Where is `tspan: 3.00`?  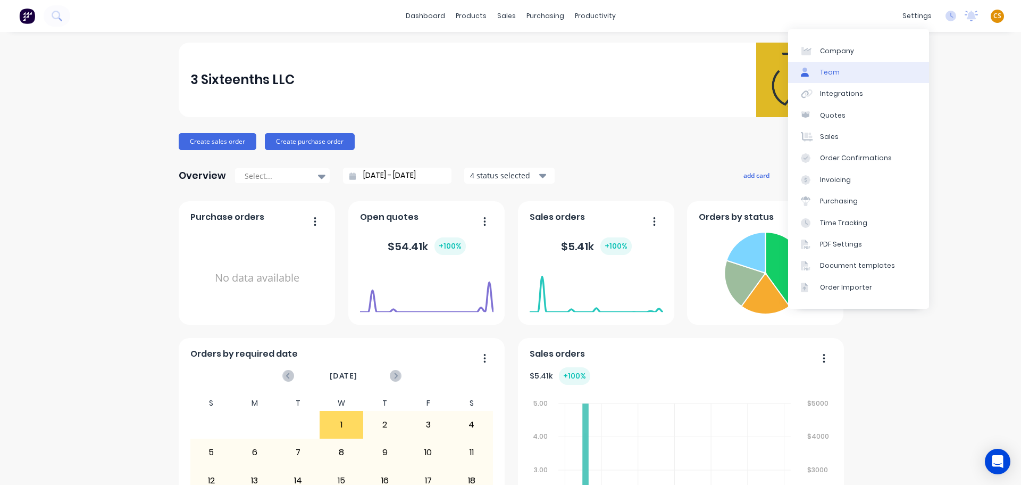 tspan: 3.00 is located at coordinates (541, 469).